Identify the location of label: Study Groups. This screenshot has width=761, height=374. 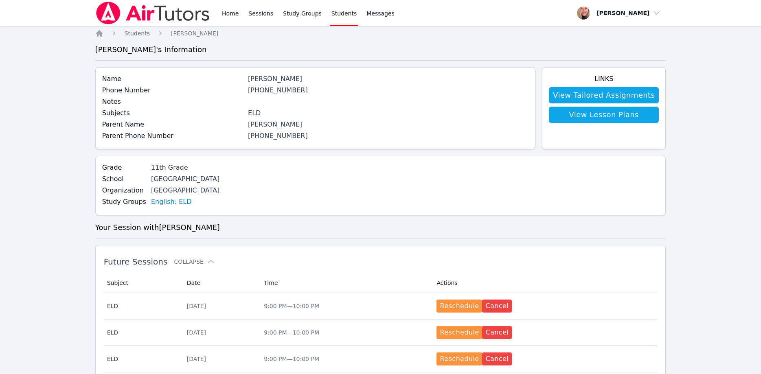
(124, 202).